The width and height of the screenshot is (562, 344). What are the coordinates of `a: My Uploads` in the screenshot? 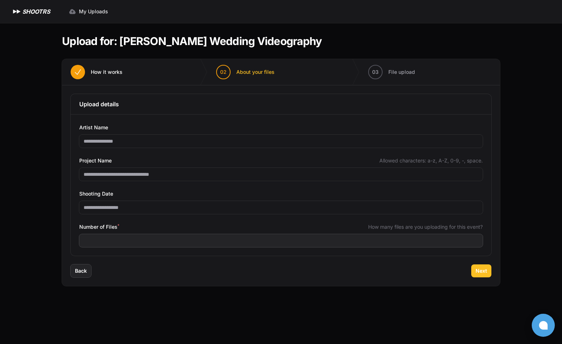 It's located at (88, 12).